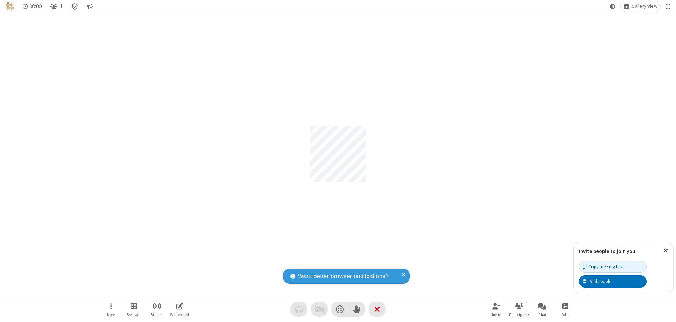  What do you see at coordinates (10, 6) in the screenshot?
I see `img: QA Selenium DO NOT DELETE OR CHANGE` at bounding box center [10, 6].